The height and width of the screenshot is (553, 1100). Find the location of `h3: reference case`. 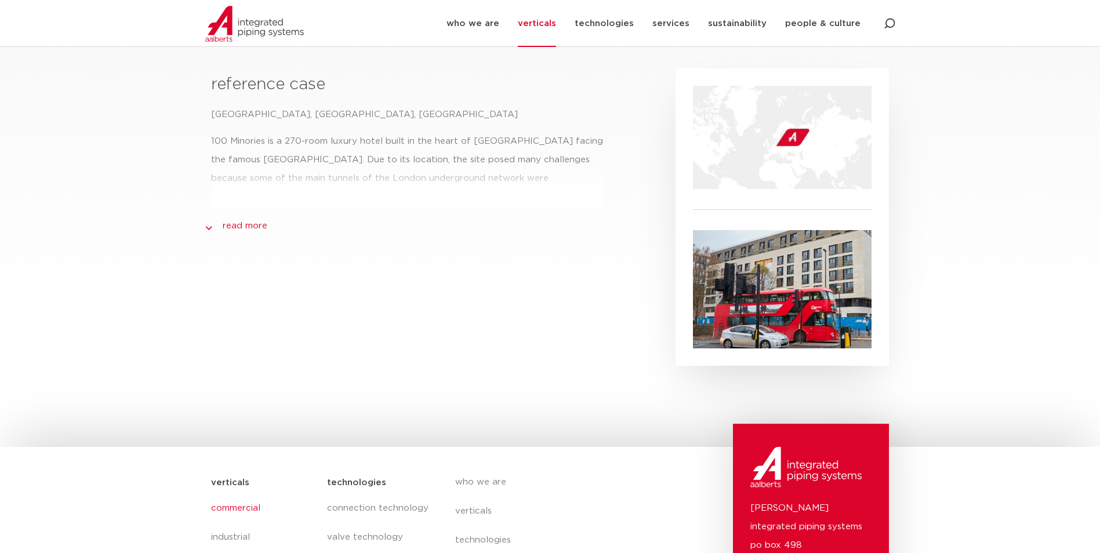

h3: reference case is located at coordinates (408, 85).